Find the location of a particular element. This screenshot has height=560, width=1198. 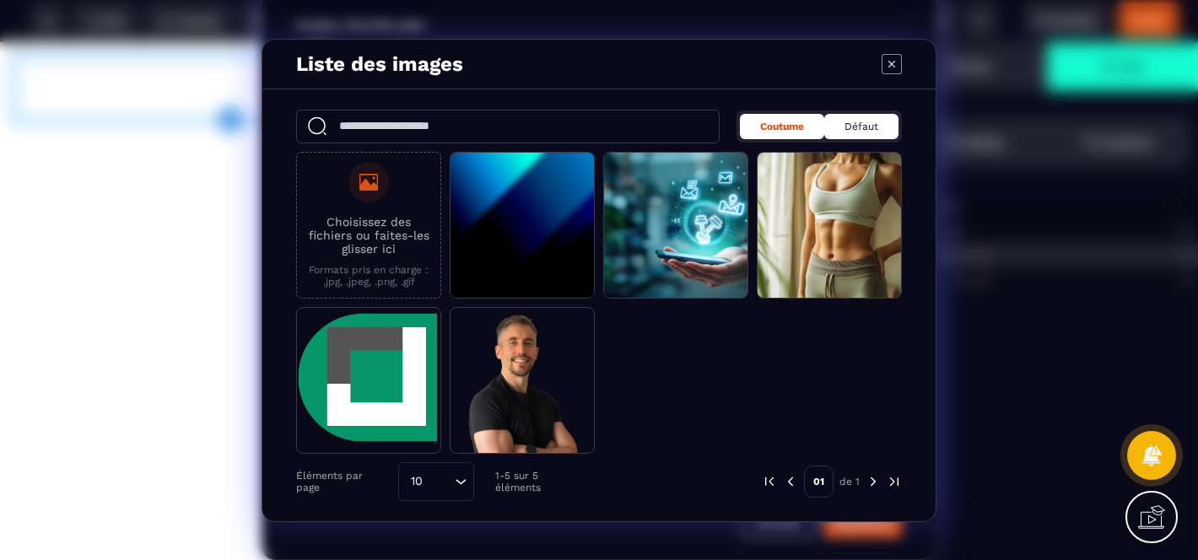

div: Search for option is located at coordinates (436, 482).